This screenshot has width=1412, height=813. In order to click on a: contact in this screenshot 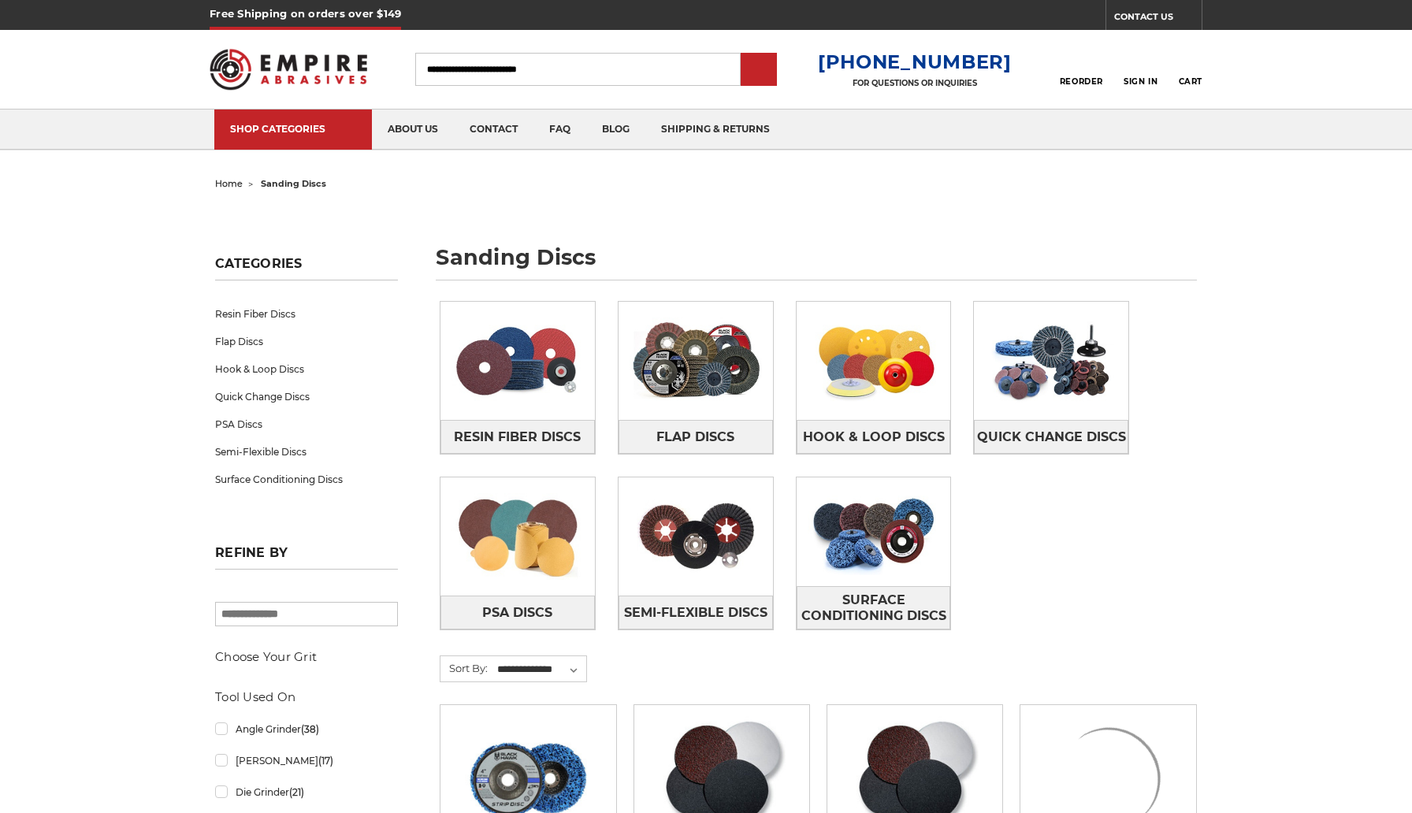, I will do `click(493, 129)`.